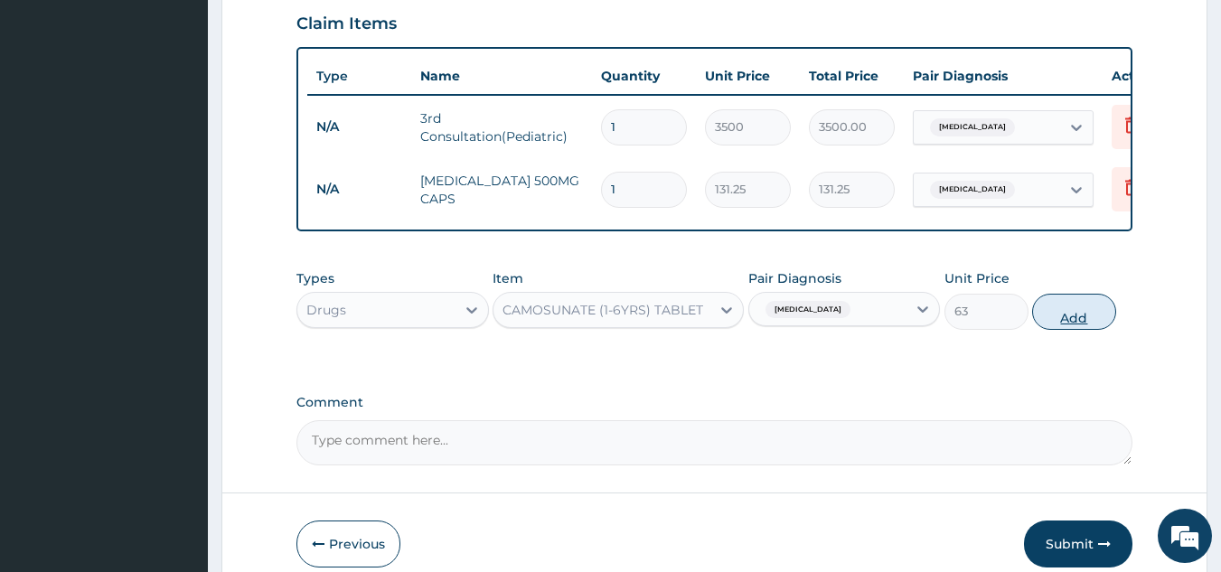 Image resolution: width=1221 pixels, height=572 pixels. Describe the element at coordinates (315, 278) in the screenshot. I see `label: Types` at that location.